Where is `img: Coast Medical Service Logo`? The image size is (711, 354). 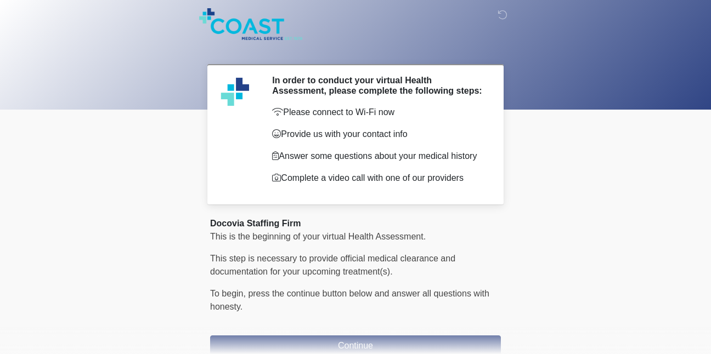
img: Coast Medical Service Logo is located at coordinates (251, 24).